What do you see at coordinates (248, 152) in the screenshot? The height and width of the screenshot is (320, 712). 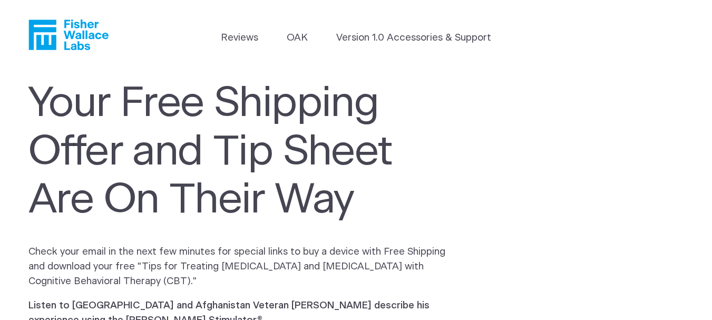 I see `h1: Your Free Shipping Offer and Tip Sheet Are On Their Way` at bounding box center [248, 152].